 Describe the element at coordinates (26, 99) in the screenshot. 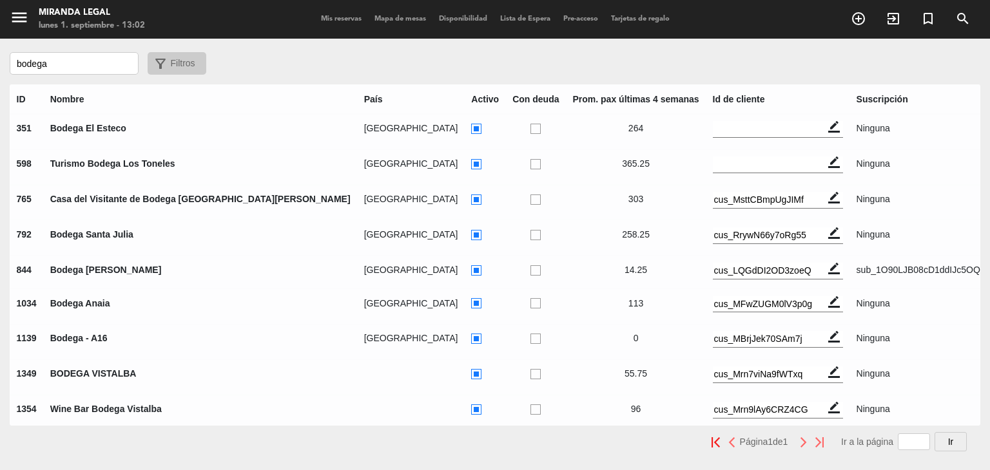

I see `th: ID` at that location.